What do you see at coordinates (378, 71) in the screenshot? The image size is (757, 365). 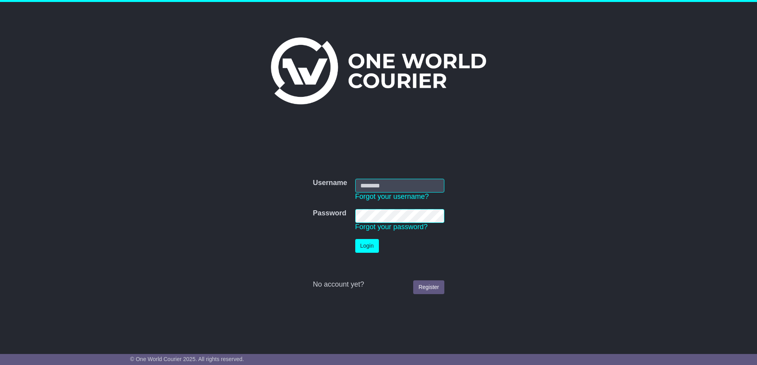 I see `img: One World` at bounding box center [378, 71].